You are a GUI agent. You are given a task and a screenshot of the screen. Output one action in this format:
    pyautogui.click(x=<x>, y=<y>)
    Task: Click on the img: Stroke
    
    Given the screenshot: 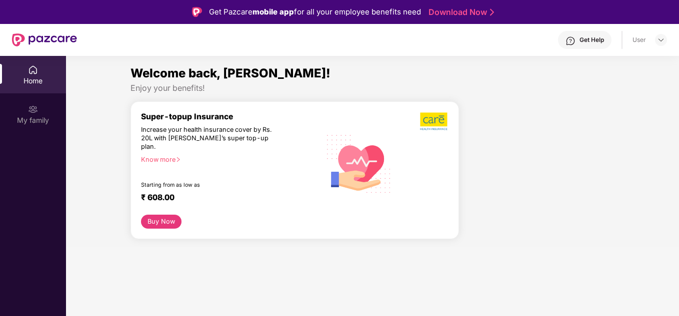 What is the action you would take?
    pyautogui.click(x=492, y=12)
    